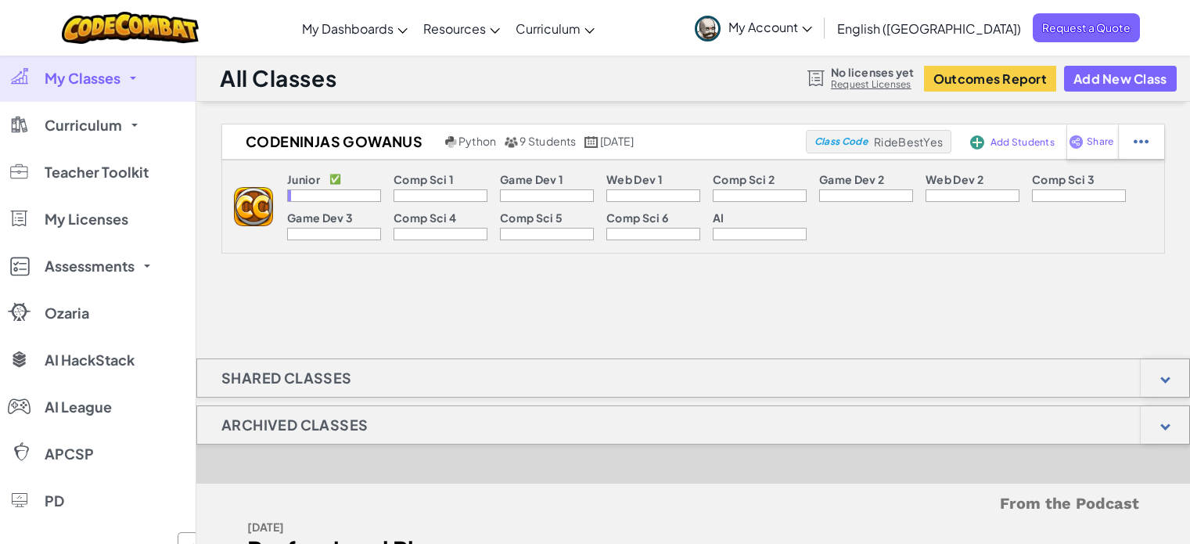  I want to click on span: Ozaria, so click(66, 313).